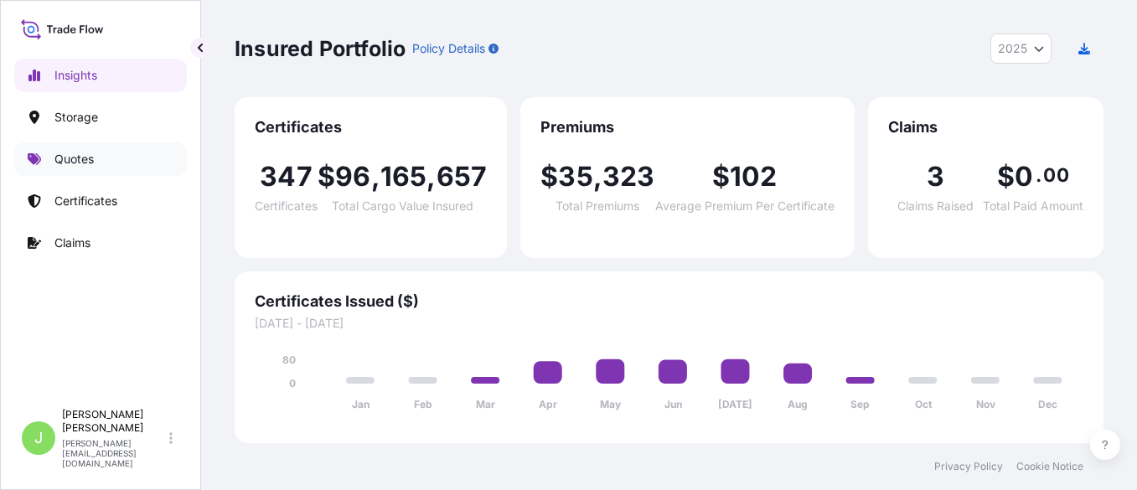 The image size is (1137, 490). I want to click on span: 3, so click(935, 177).